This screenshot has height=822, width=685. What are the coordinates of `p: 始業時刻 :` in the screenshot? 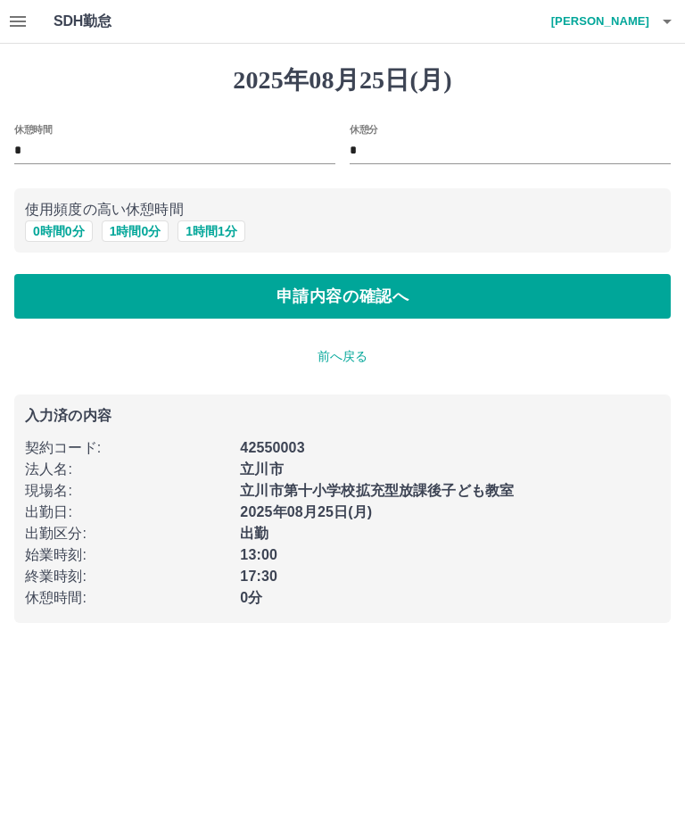 It's located at (127, 555).